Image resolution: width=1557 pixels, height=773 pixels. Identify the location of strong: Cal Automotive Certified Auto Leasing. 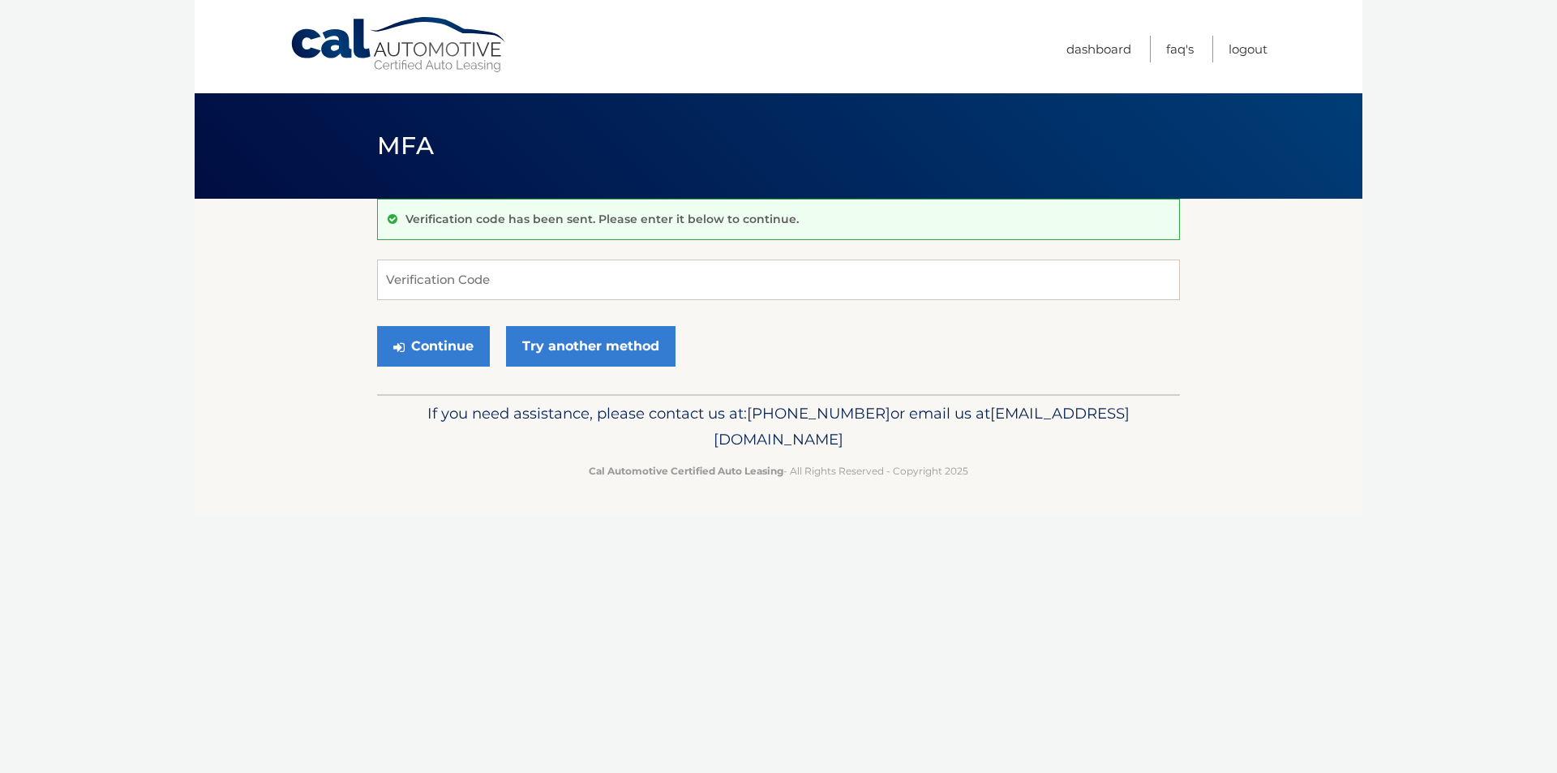
(686, 470).